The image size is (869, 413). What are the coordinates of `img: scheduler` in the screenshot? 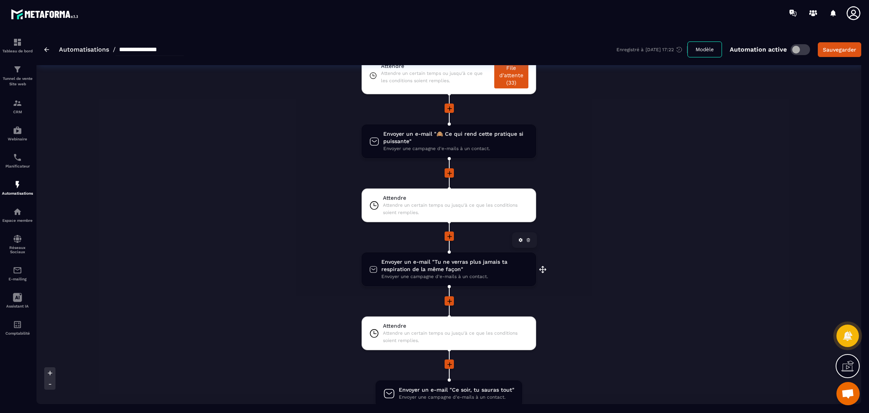 It's located at (17, 158).